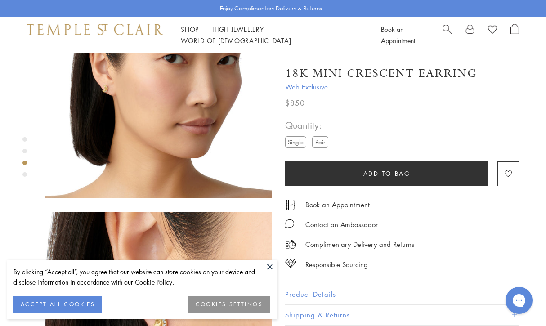  What do you see at coordinates (381, 73) in the screenshot?
I see `h1: 18K Mini Crescent Earring` at bounding box center [381, 73].